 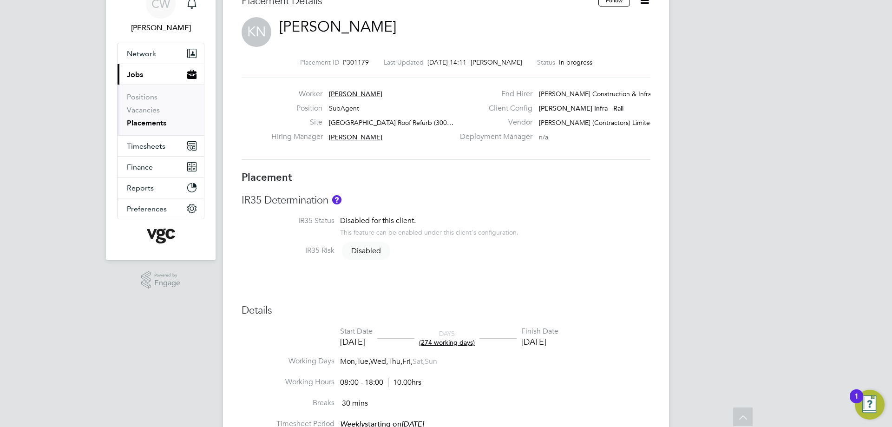 What do you see at coordinates (297, 94) in the screenshot?
I see `label: Worker` at bounding box center [297, 94].